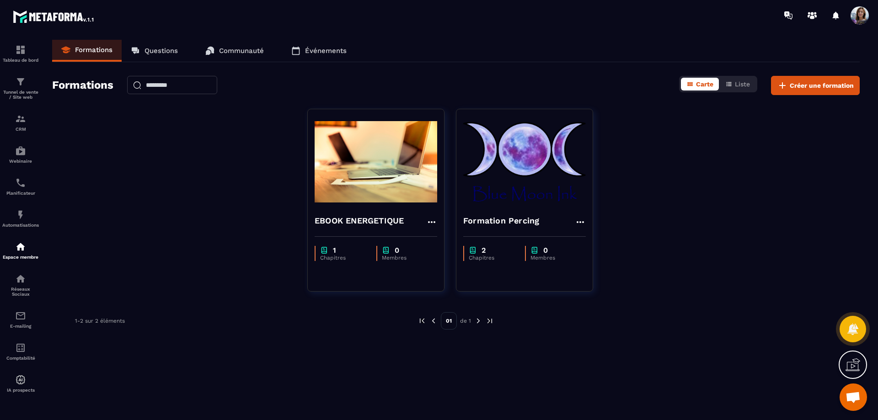  I want to click on a: automationsautomationsAutomatisations, so click(21, 219).